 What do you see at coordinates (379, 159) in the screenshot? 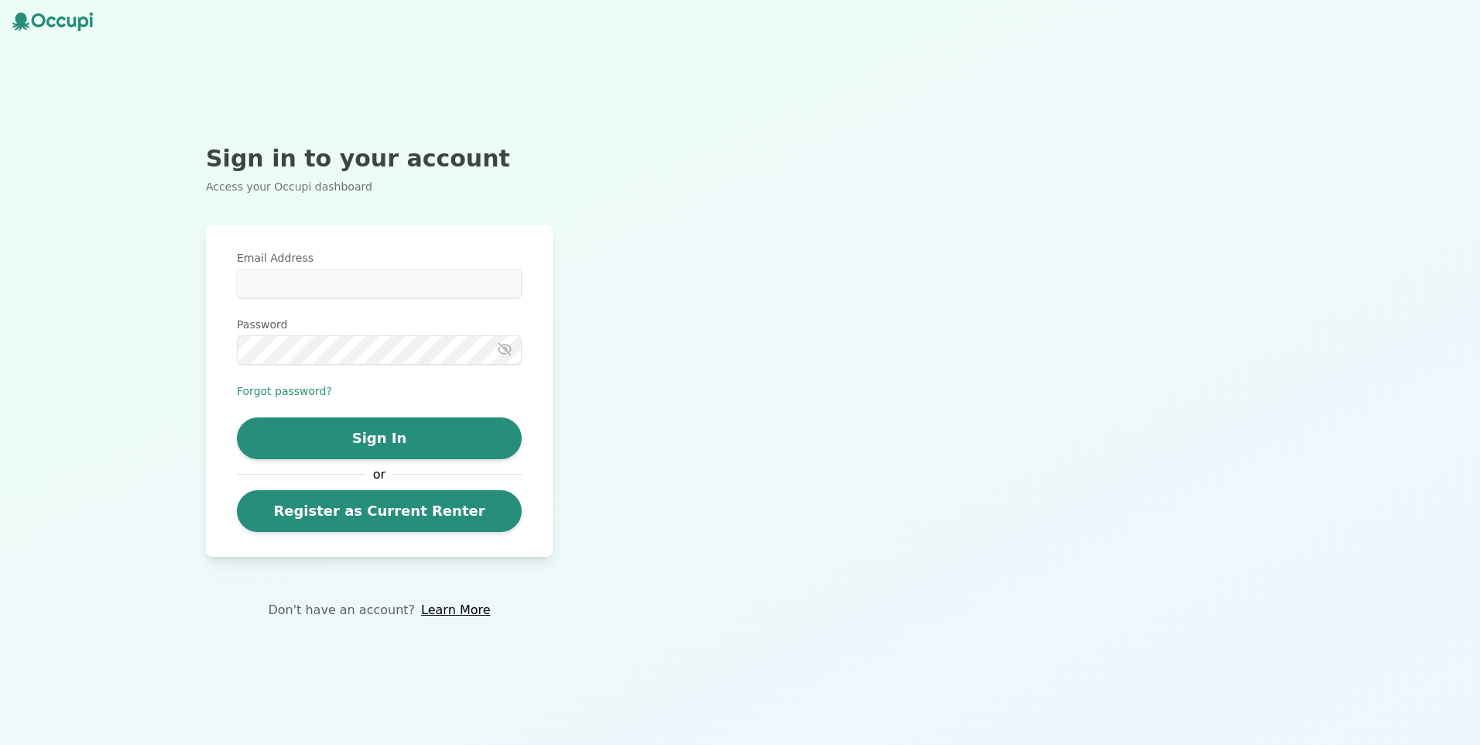
I see `h2: Sign in to your account` at bounding box center [379, 159].